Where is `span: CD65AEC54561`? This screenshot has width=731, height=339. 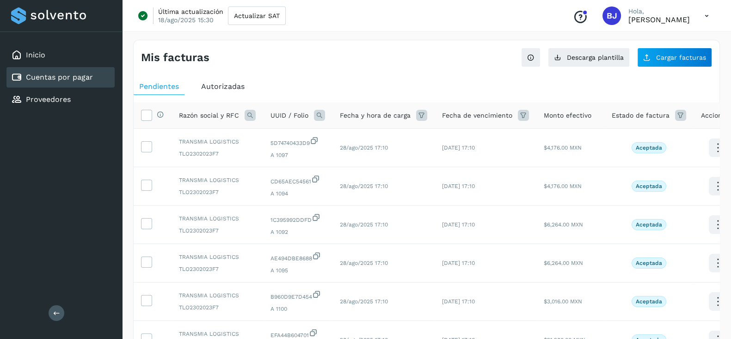
span: CD65AEC54561 is located at coordinates (298, 180).